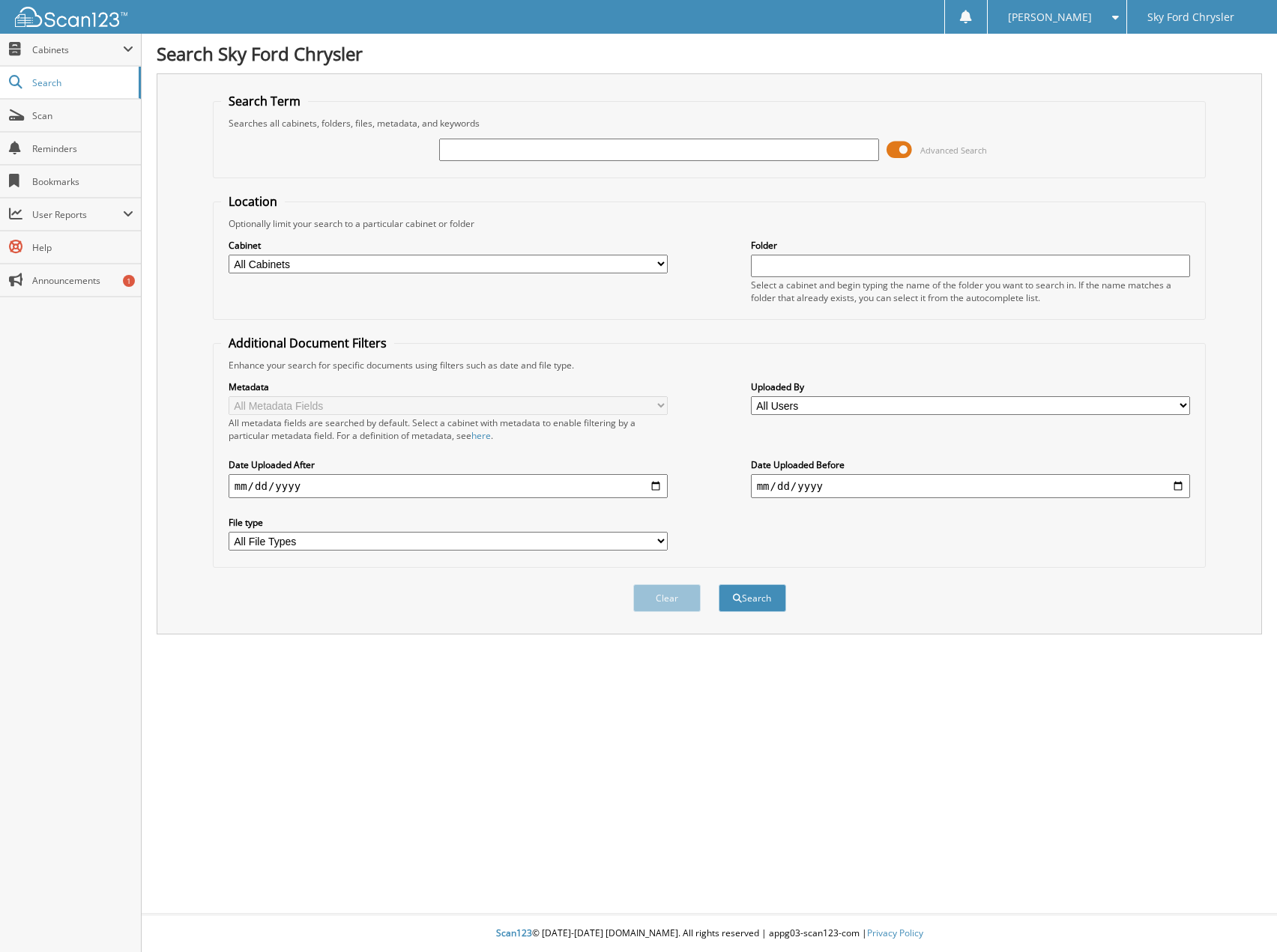  Describe the element at coordinates (77, 214) in the screenshot. I see `span: User Reports` at that location.